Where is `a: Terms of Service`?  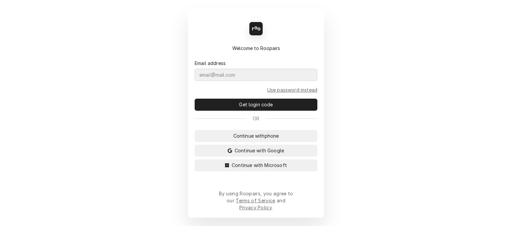
a: Terms of Service is located at coordinates (256, 200).